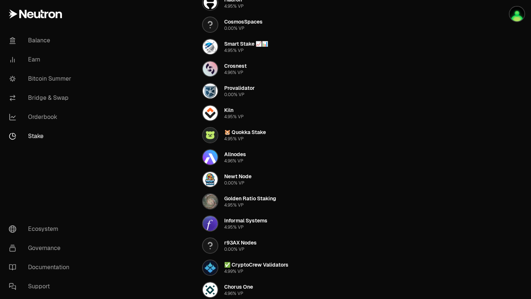 The image size is (531, 299). What do you see at coordinates (210, 290) in the screenshot?
I see `img: Chorus One Logo` at bounding box center [210, 290].